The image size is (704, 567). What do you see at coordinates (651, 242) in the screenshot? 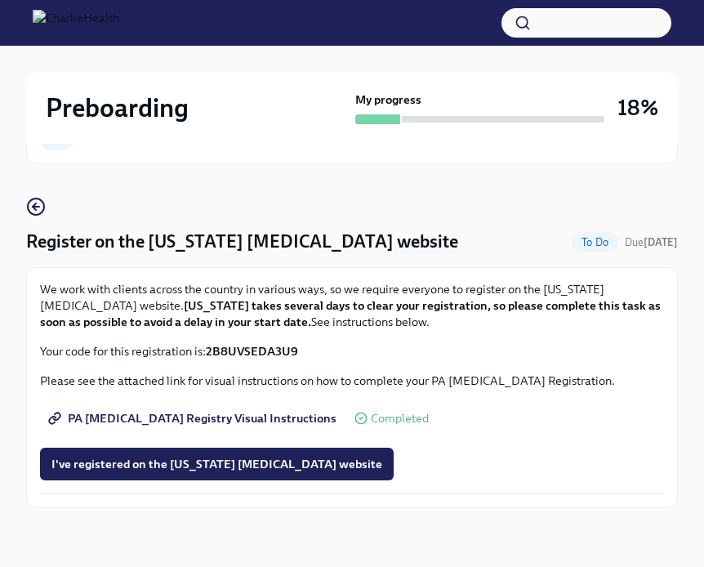
I see `span: August 22nd, 2025 08:00` at bounding box center [651, 242].